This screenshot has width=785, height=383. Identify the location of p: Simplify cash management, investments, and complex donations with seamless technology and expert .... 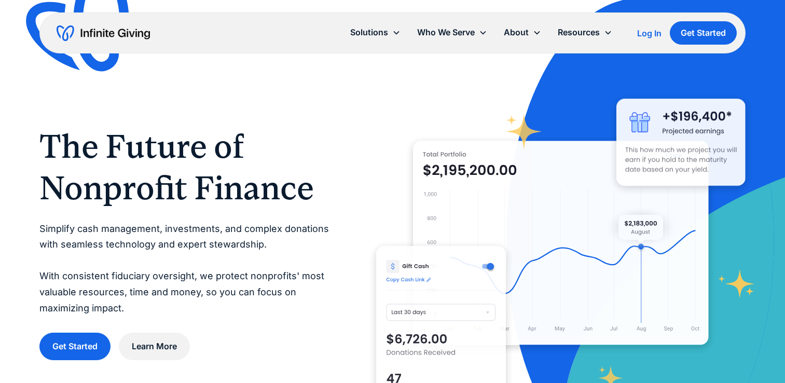
(187, 269).